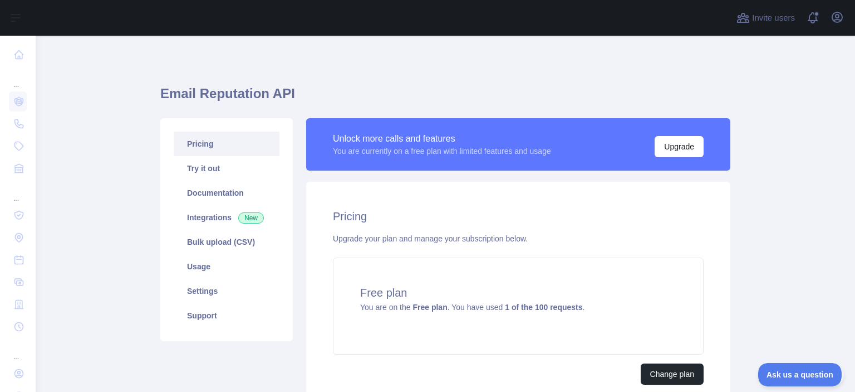 Image resolution: width=855 pixels, height=392 pixels. What do you see at coordinates (227, 291) in the screenshot?
I see `a: Settings` at bounding box center [227, 291].